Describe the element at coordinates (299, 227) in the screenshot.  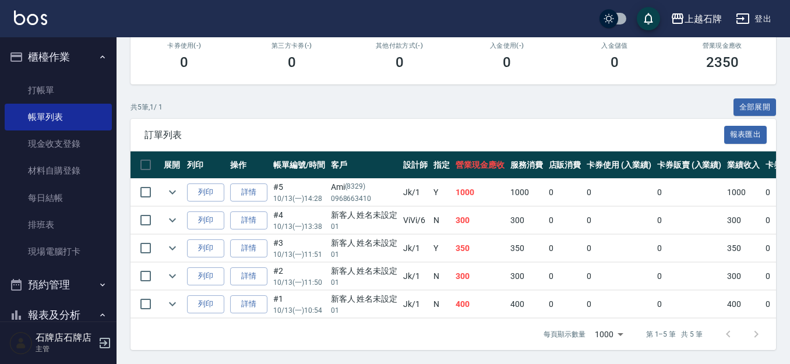
I see `p: 10/13 (一) 13:38` at that location.